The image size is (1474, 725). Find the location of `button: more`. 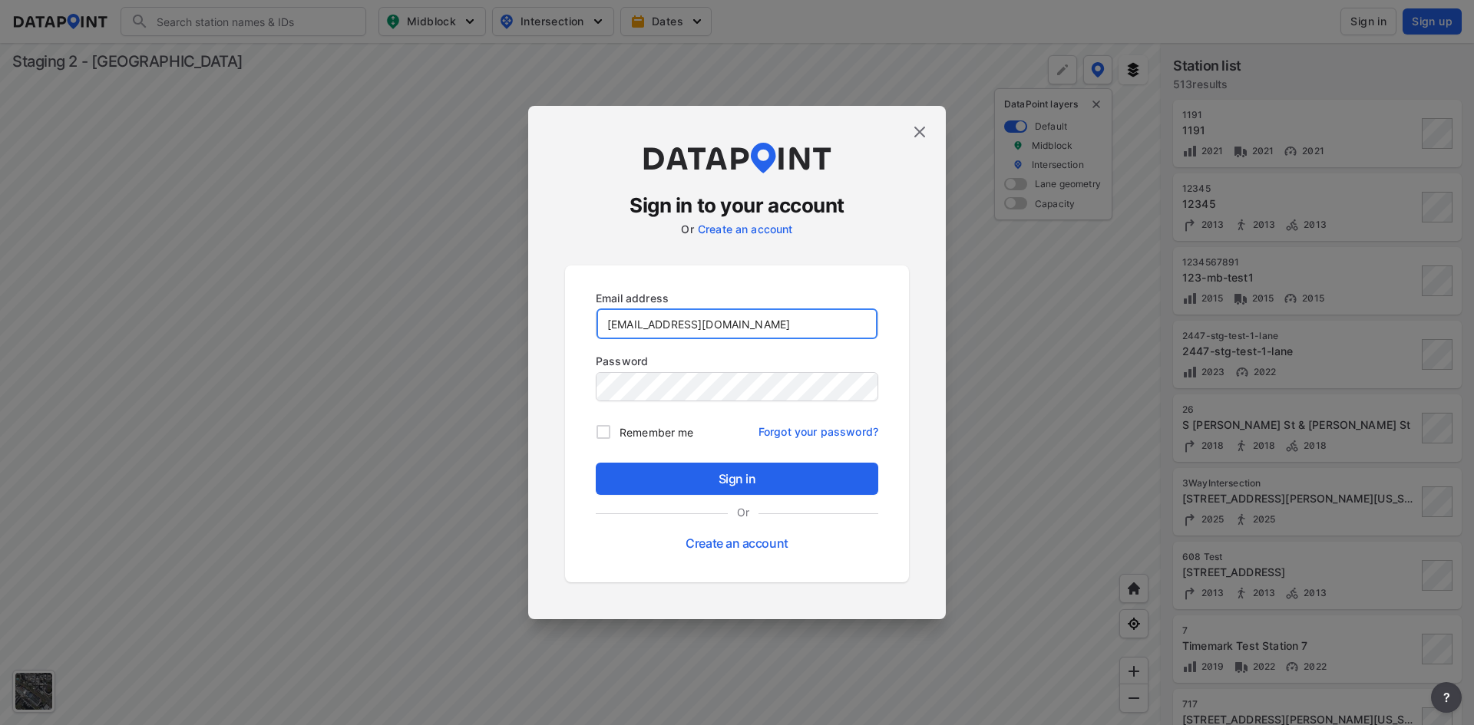

button: more is located at coordinates (1446, 698).